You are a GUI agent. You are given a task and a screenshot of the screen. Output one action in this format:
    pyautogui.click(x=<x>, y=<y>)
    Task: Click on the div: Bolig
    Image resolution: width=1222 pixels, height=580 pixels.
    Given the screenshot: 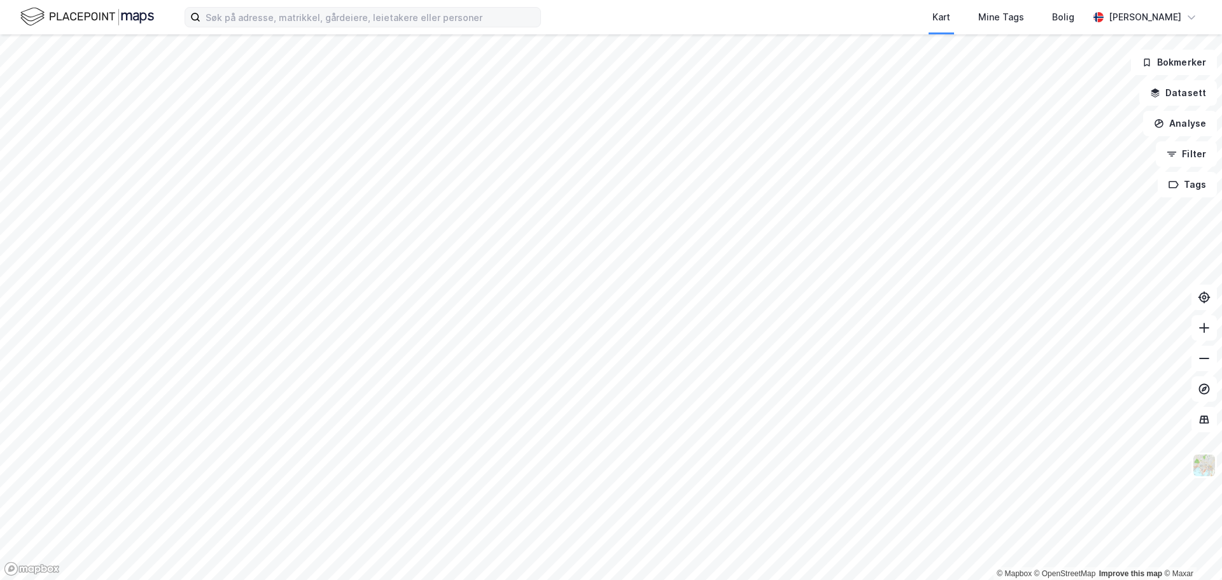 What is the action you would take?
    pyautogui.click(x=1062, y=17)
    